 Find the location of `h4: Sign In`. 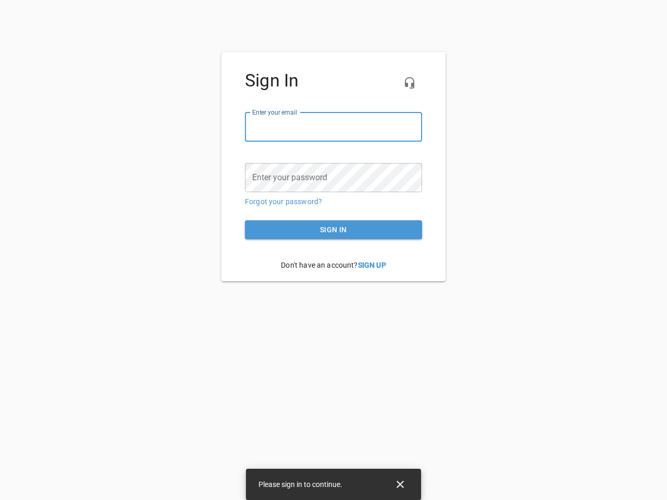

h4: Sign In is located at coordinates (333, 81).